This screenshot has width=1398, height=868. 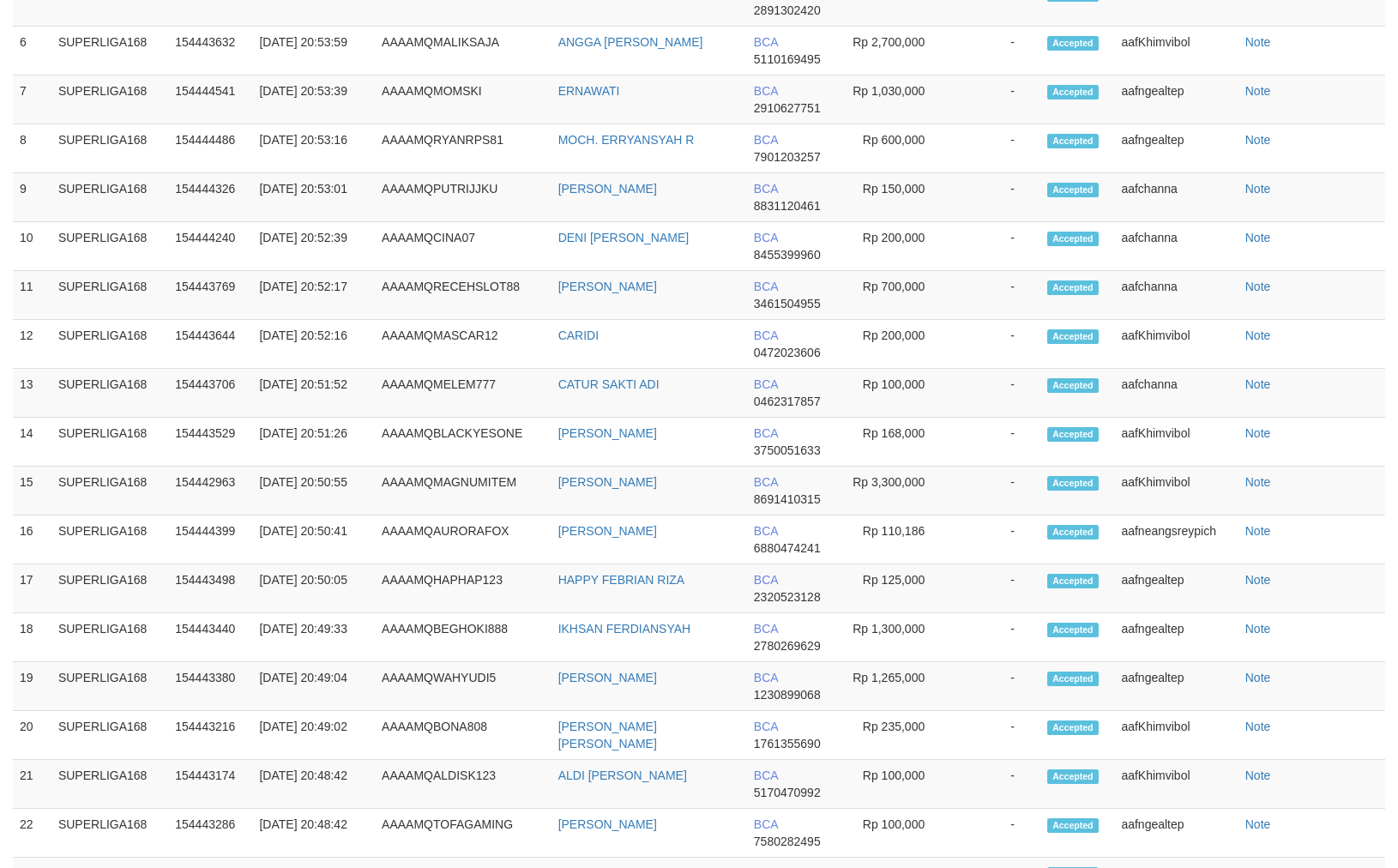 What do you see at coordinates (210, 442) in the screenshot?
I see `td: 154443529` at bounding box center [210, 442].